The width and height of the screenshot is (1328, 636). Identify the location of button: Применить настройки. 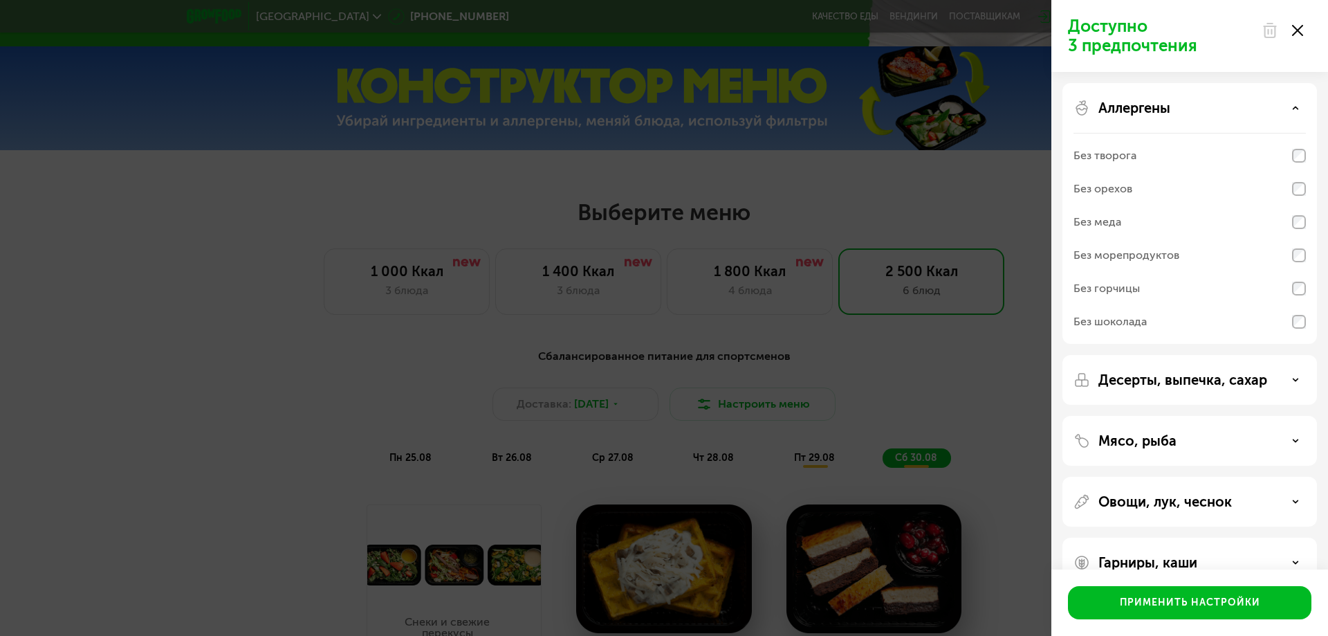
(1190, 602).